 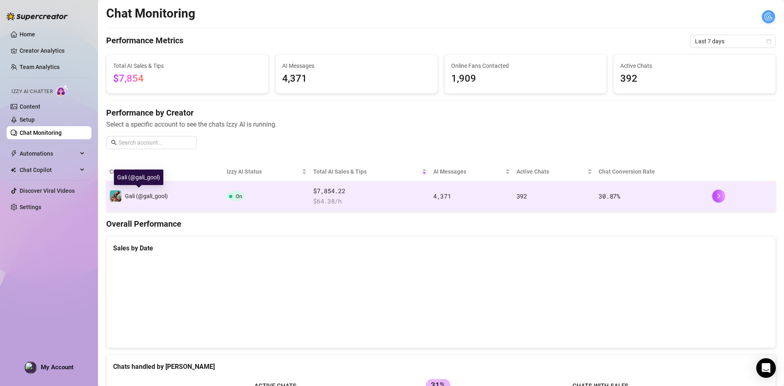 What do you see at coordinates (239, 196) in the screenshot?
I see `span: On` at bounding box center [239, 196].